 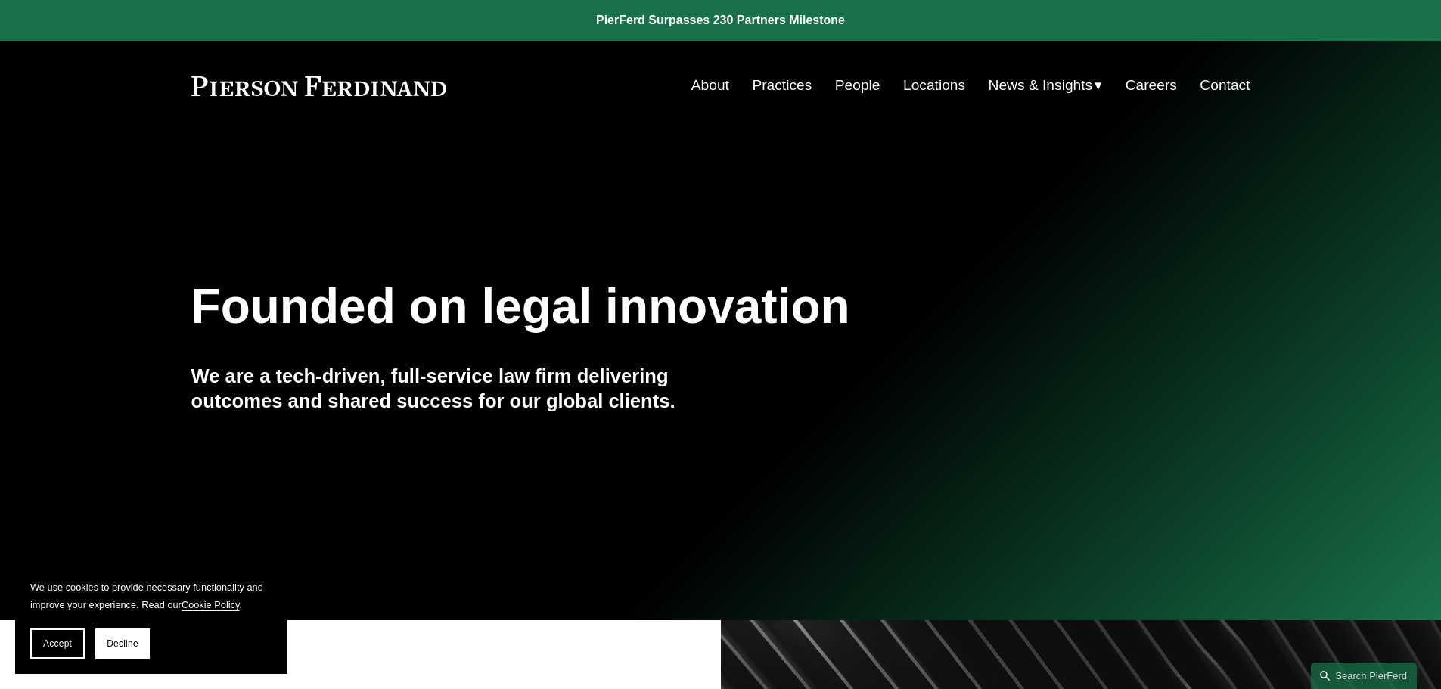 I want to click on a: Locations, so click(x=934, y=85).